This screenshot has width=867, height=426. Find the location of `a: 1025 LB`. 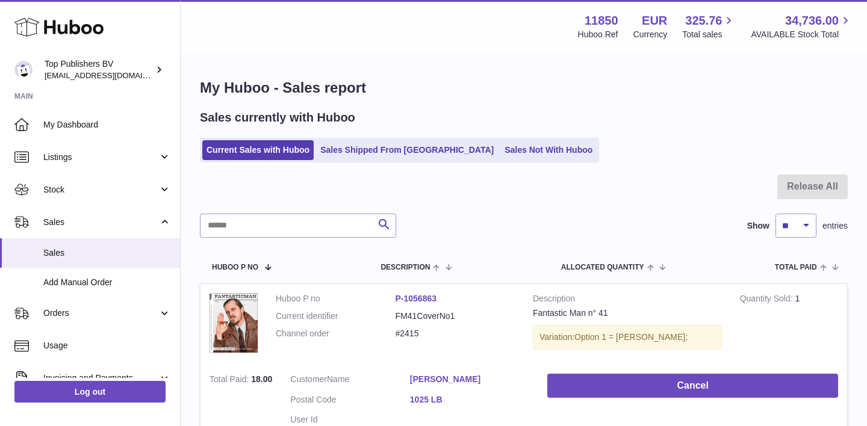

a: 1025 LB is located at coordinates (470, 400).